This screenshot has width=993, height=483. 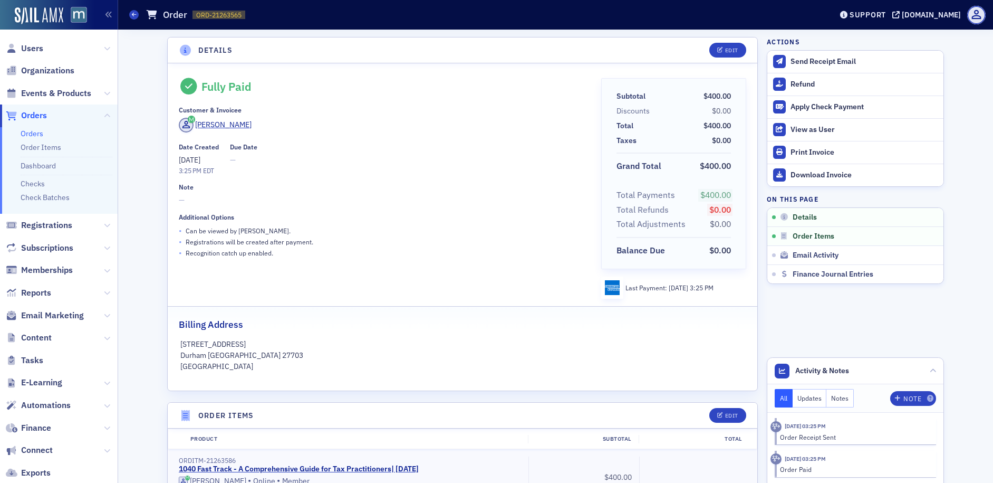 What do you see at coordinates (642, 210) in the screenshot?
I see `div: Total Refunds` at bounding box center [642, 210].